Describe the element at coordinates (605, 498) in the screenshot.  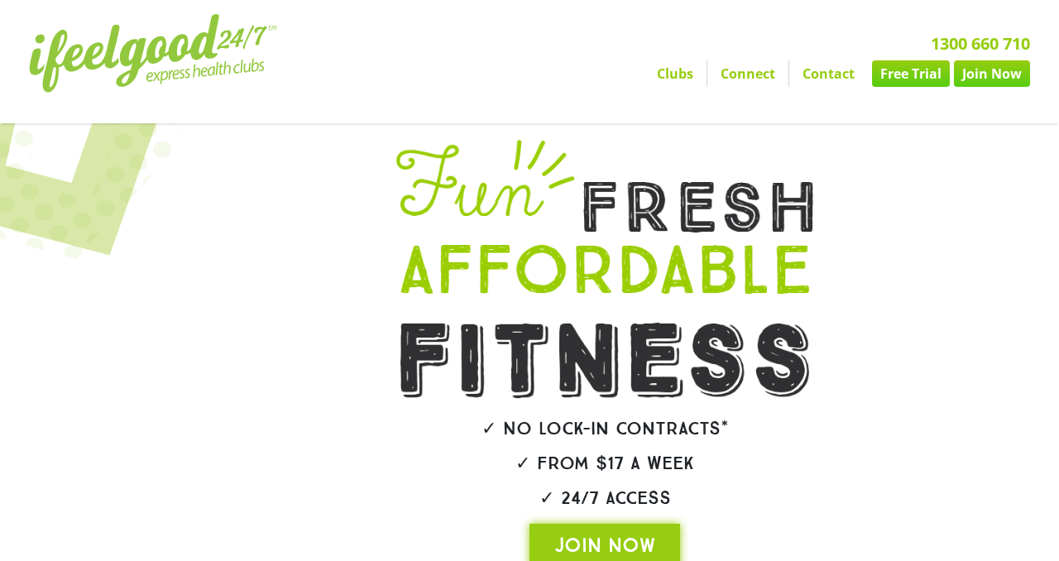
I see `h2: ✓ 24/7 Access` at that location.